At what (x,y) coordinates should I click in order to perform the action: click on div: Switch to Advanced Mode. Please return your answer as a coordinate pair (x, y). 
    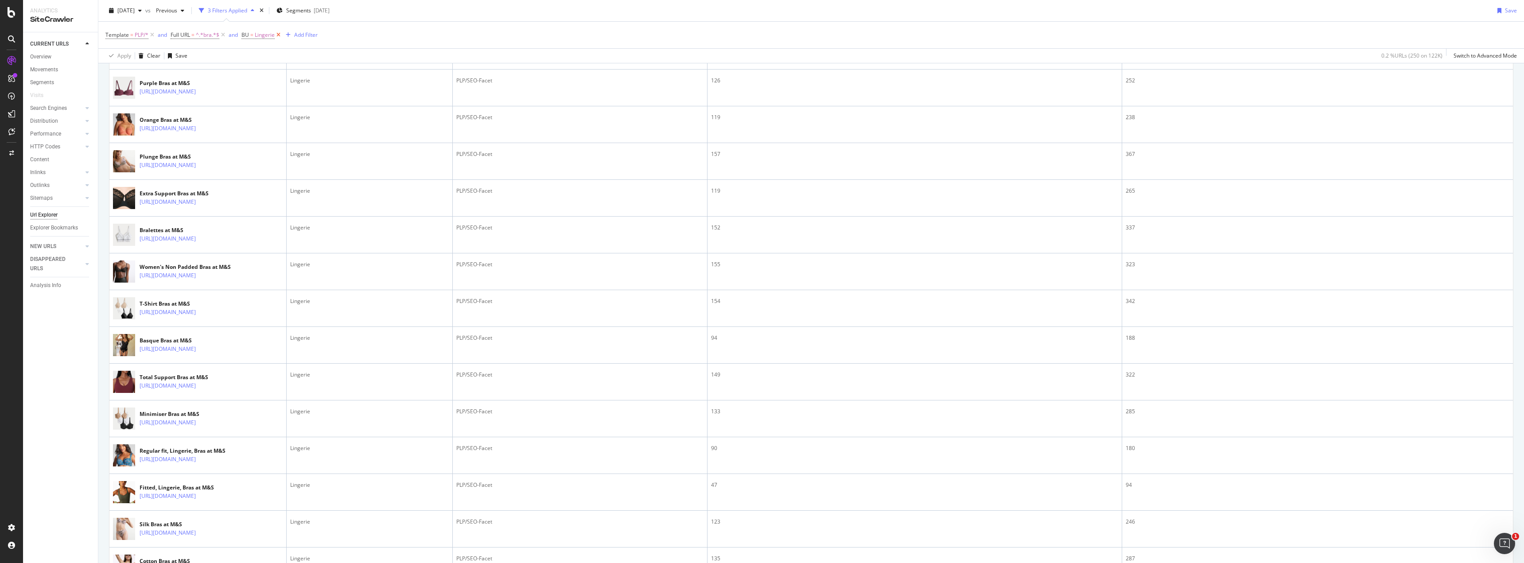
    Looking at the image, I should click on (1485, 55).